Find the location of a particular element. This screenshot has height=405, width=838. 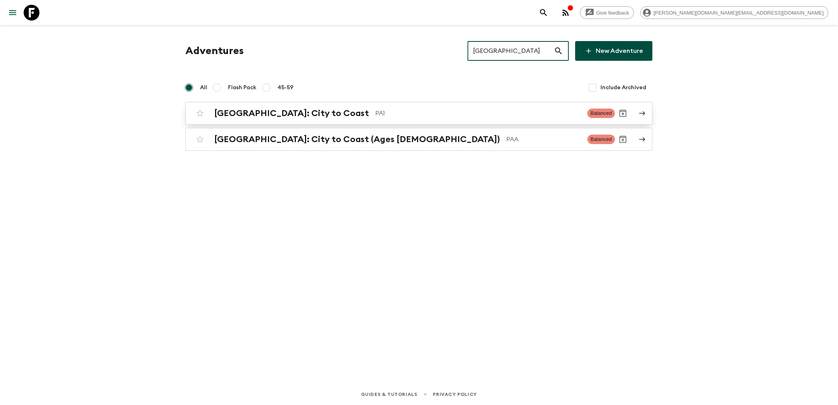

input: e.g. AR1, Argentina is located at coordinates (511, 51).